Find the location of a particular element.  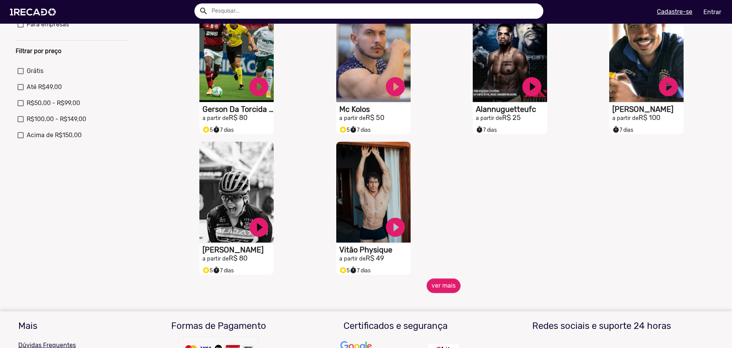

h1: Gerson Da Torcida Oficial is located at coordinates (238, 109).